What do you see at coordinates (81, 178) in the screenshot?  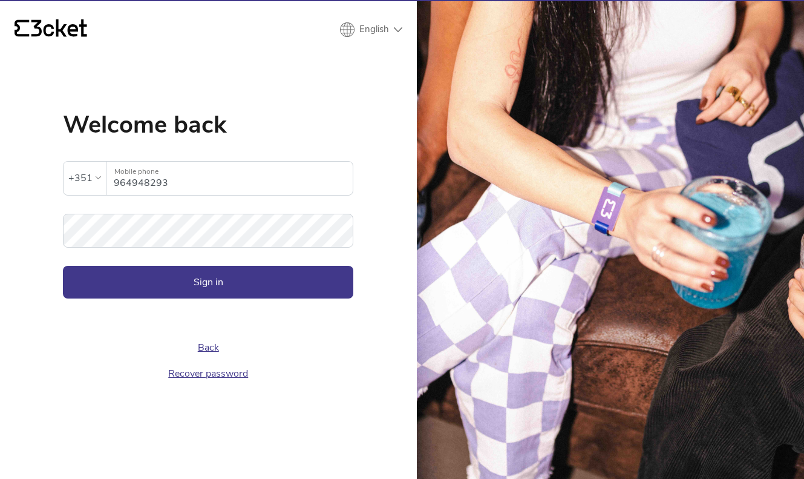 I see `div: +351` at bounding box center [81, 178].